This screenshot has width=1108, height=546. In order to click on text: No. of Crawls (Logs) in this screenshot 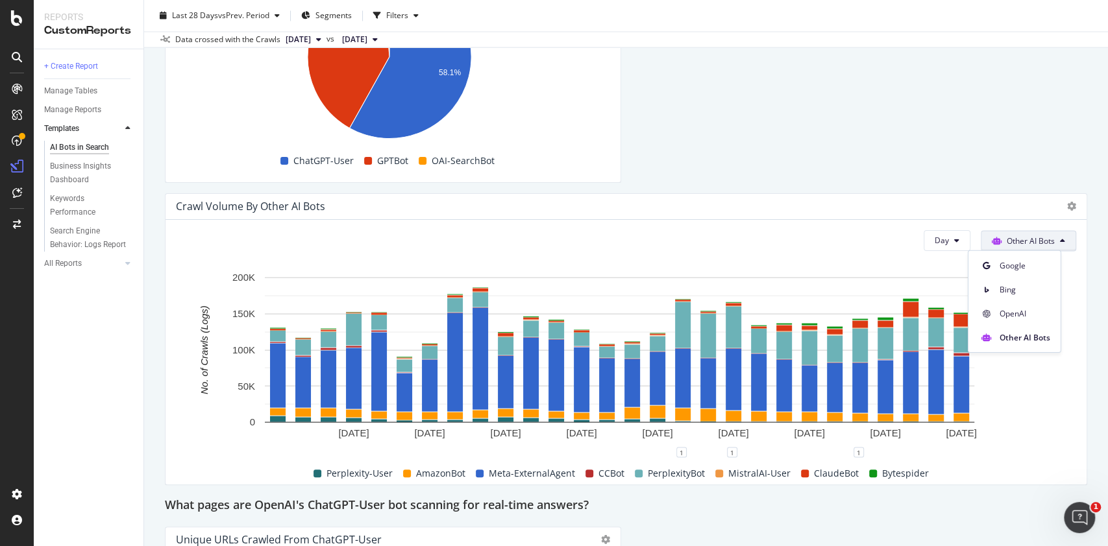, I will do `click(204, 350)`.